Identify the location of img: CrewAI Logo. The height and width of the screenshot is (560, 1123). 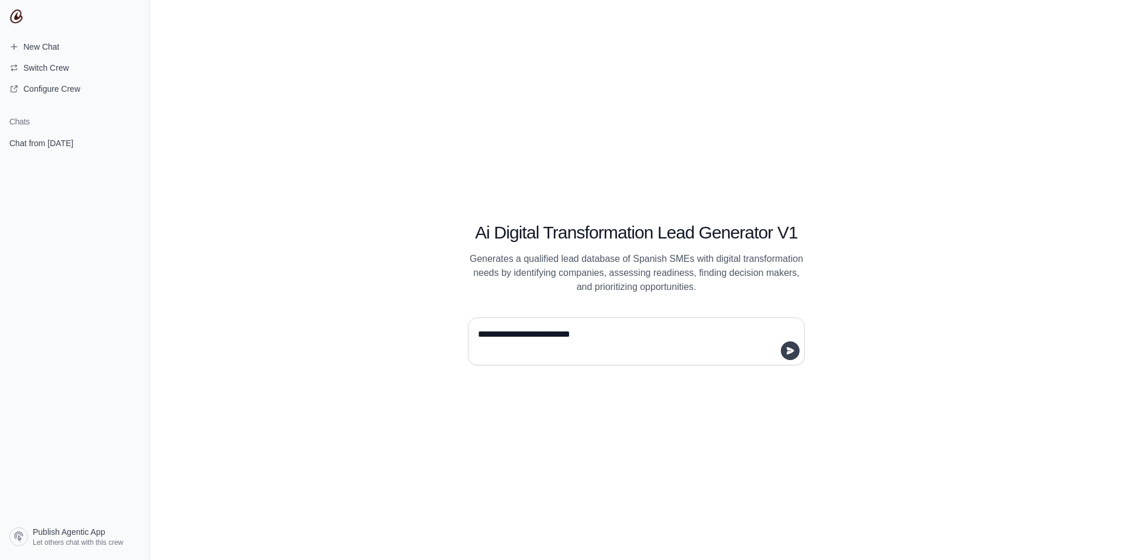
(16, 16).